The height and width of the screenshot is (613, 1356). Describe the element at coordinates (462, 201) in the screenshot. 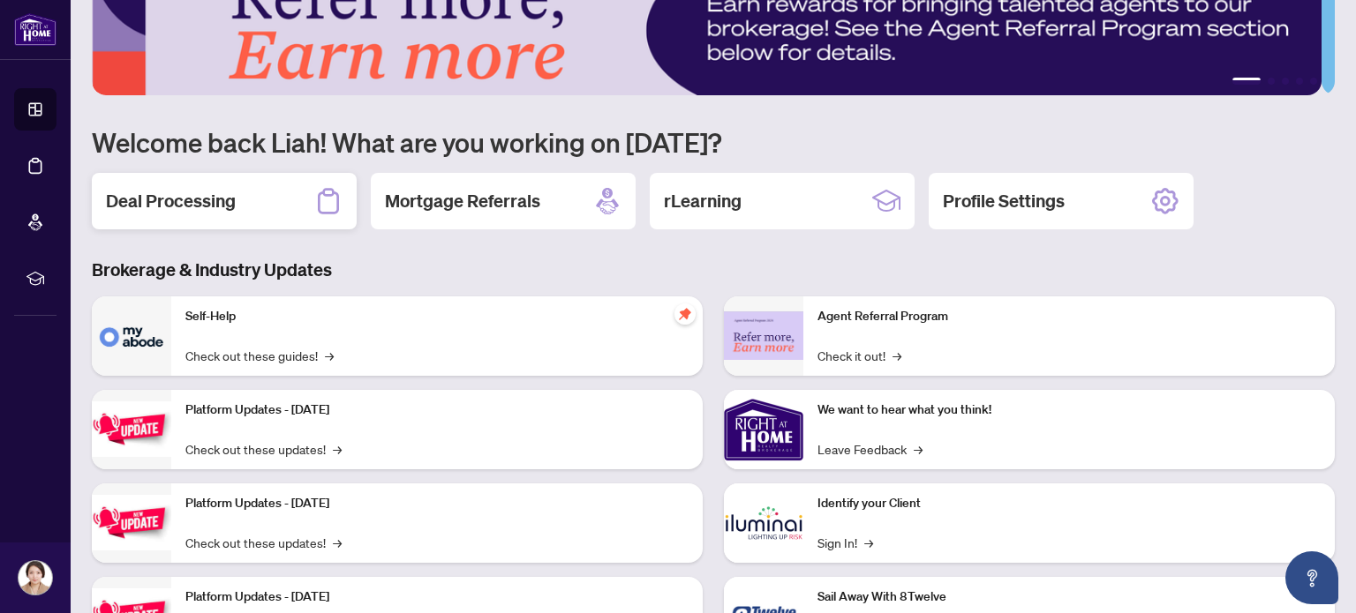

I see `h2: Mortgage Referrals` at that location.